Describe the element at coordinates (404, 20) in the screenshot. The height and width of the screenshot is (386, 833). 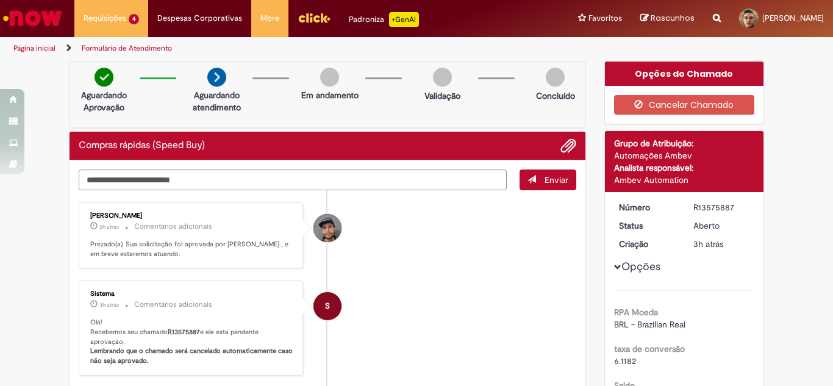
I see `p: +GenAi` at that location.